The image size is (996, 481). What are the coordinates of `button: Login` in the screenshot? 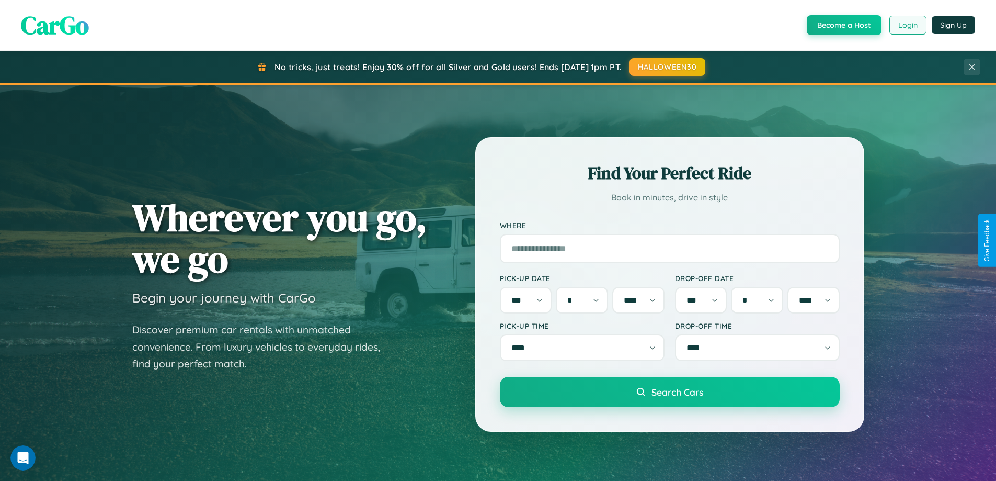 It's located at (908, 25).